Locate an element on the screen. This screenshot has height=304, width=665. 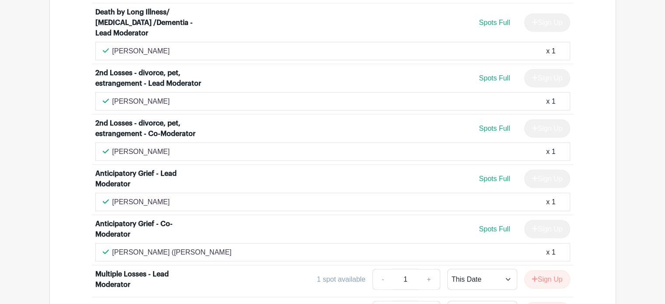
button: Sign Up is located at coordinates (547, 279).